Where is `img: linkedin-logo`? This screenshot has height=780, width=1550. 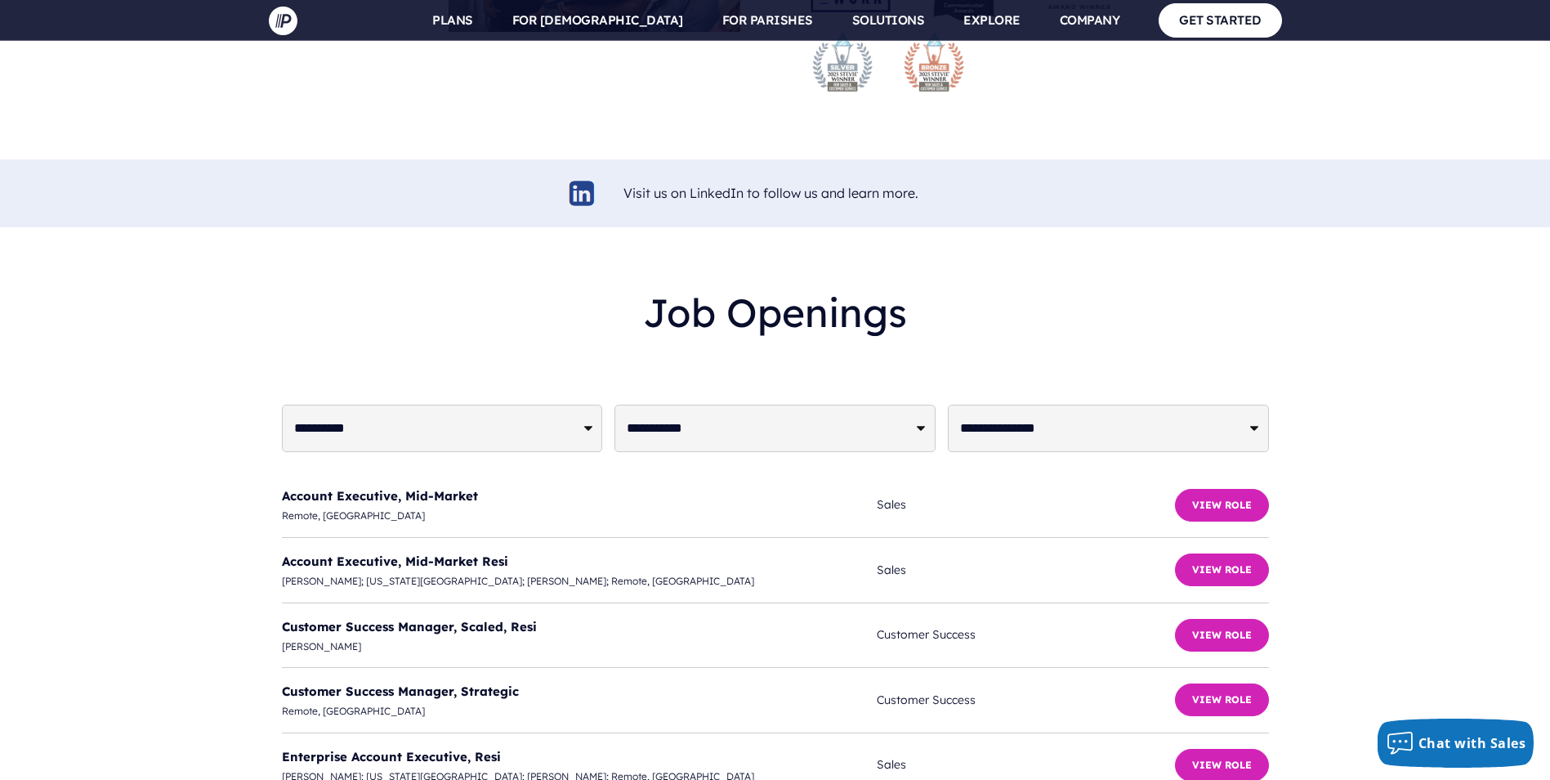
img: linkedin-logo is located at coordinates (582, 193).